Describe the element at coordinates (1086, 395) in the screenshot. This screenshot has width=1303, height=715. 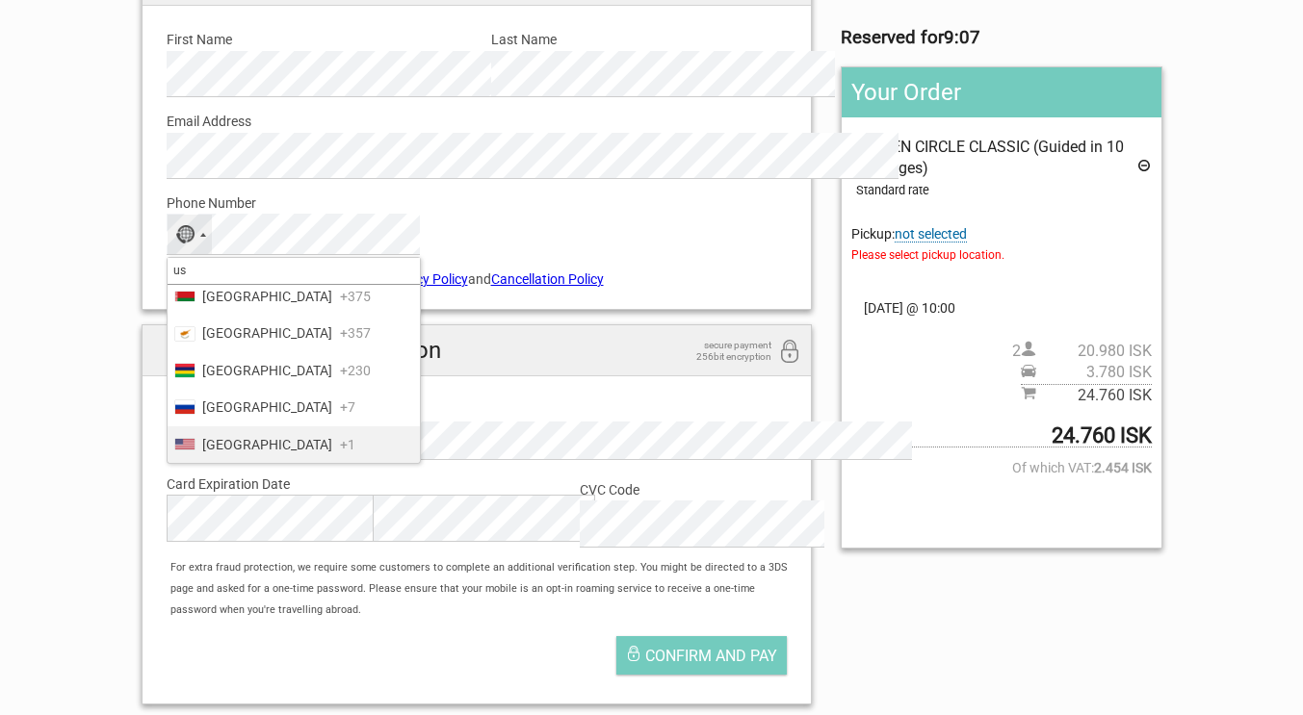
I see `span: Subtotal` at that location.